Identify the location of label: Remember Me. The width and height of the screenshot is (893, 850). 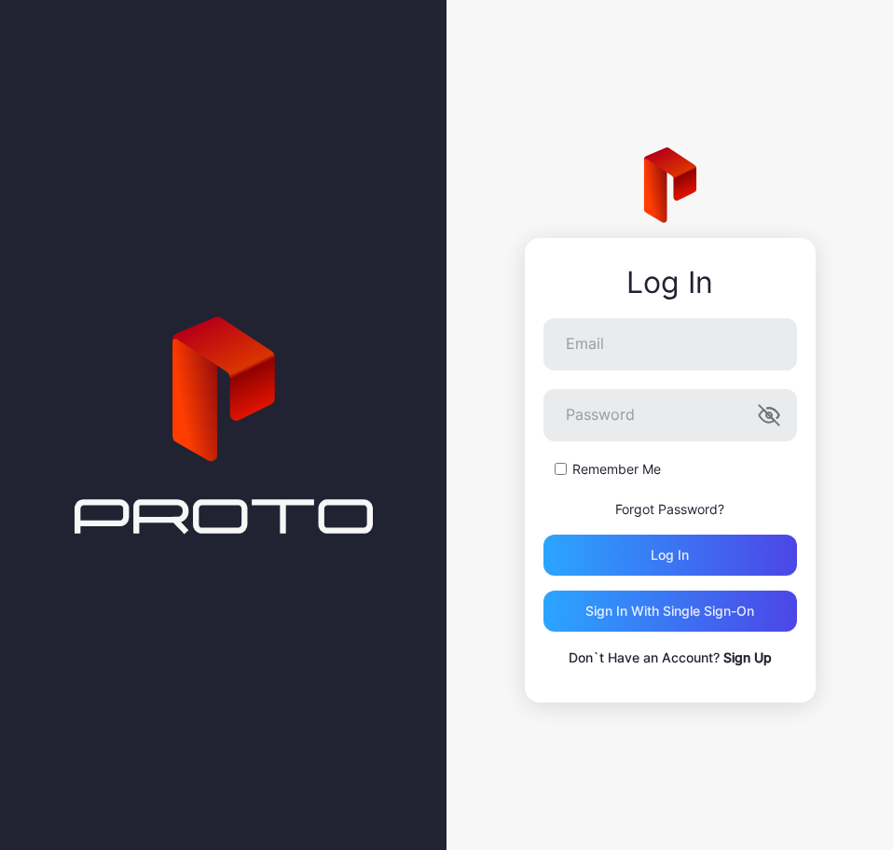
(616, 469).